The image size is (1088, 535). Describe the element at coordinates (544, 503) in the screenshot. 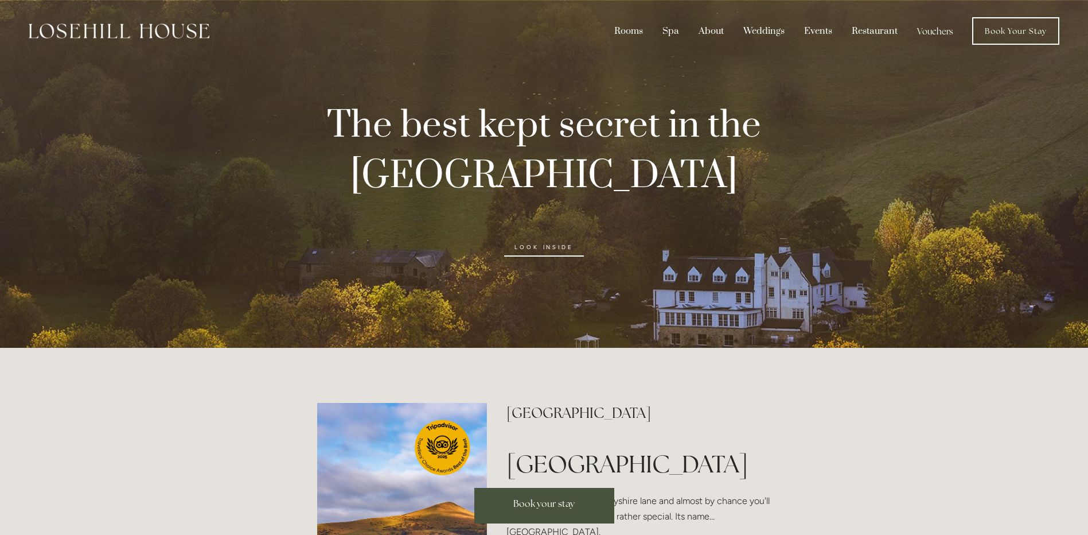

I see `span: Book your stay` at that location.